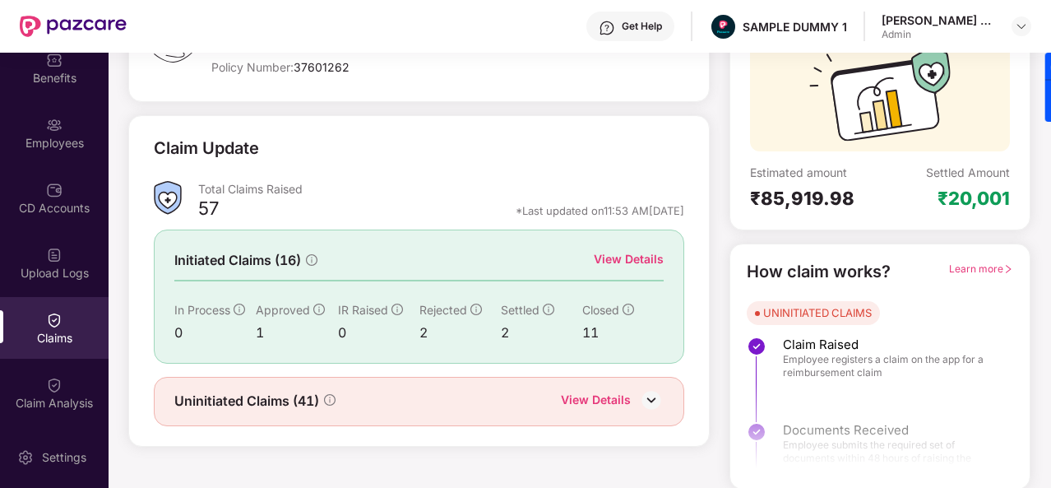 Image resolution: width=1051 pixels, height=488 pixels. What do you see at coordinates (54, 190) in the screenshot?
I see `img: svg+xml;base64,PHN2ZyBpZD0iQ0RfQWNjb3VudHMiIGRhdGEtbmFtZT0iQ0QgQWNjb3VudHMiIHhtbG5zPSJodHRwOi8vd3...` at bounding box center [54, 190].